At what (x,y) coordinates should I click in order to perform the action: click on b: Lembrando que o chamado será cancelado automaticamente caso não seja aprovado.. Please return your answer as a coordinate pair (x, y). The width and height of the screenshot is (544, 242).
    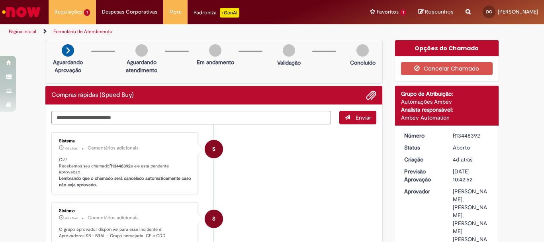
    Looking at the image, I should click on (126, 181).